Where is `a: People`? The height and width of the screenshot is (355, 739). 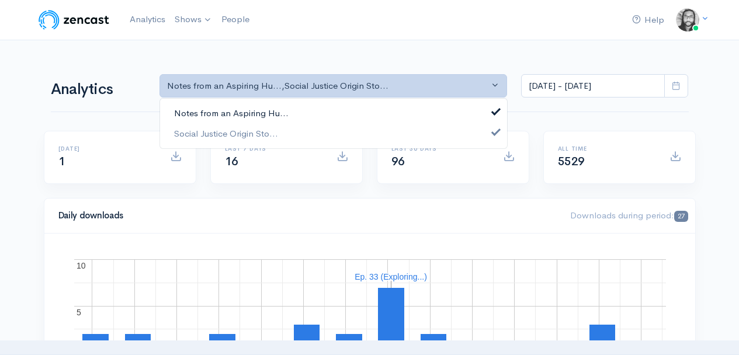
a: People is located at coordinates (236, 19).